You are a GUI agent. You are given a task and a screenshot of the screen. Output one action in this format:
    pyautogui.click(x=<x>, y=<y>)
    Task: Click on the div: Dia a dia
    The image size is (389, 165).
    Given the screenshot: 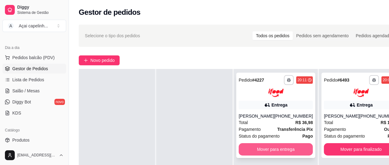 What is the action you would take?
    pyautogui.click(x=34, y=48)
    